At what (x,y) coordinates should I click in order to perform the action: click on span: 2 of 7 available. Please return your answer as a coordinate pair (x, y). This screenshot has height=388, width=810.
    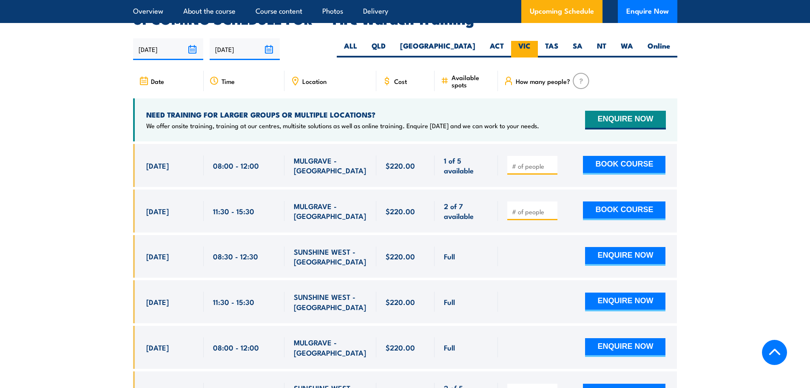
    Looking at the image, I should click on (466, 211).